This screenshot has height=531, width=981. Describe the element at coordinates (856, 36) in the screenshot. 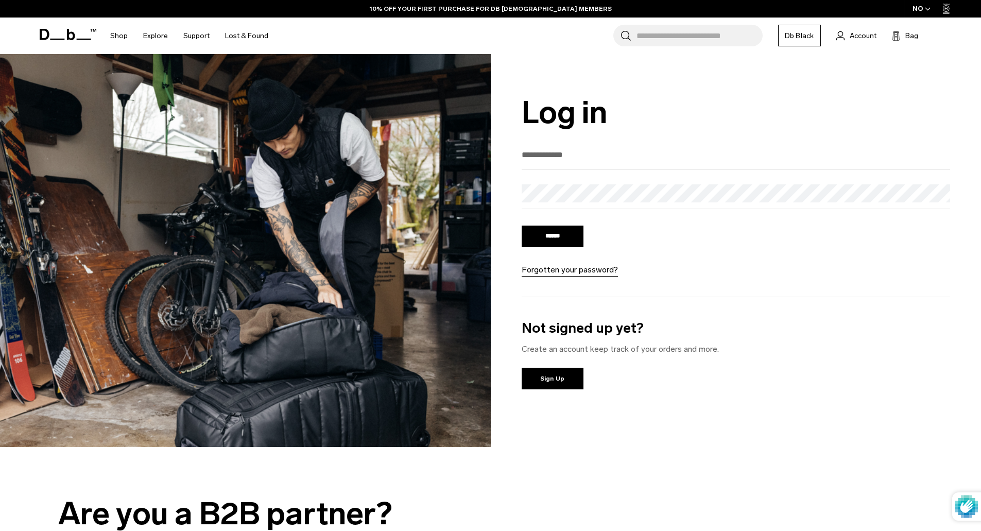

I see `a: Account` at that location.